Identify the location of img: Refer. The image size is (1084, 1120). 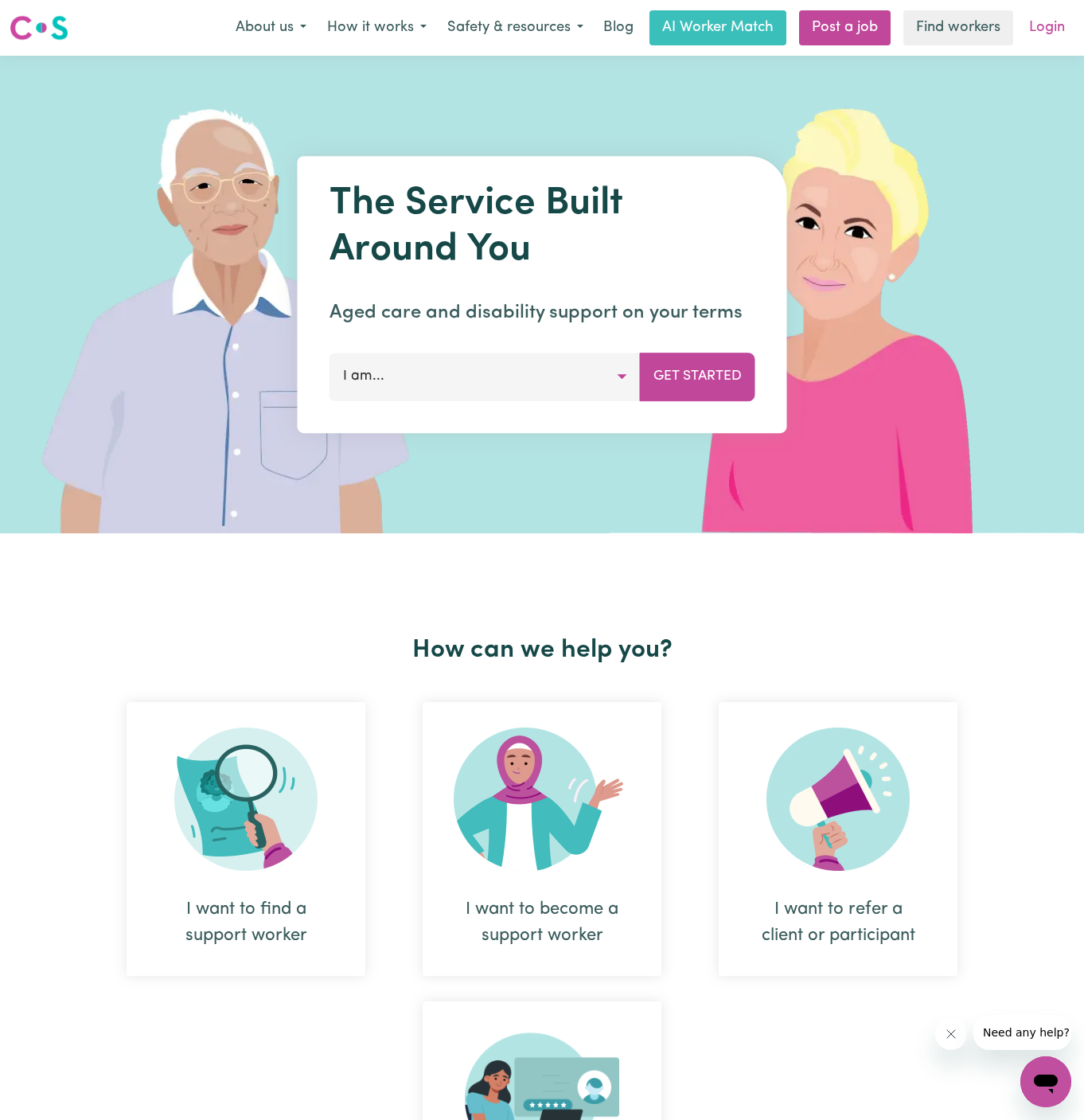
(838, 799).